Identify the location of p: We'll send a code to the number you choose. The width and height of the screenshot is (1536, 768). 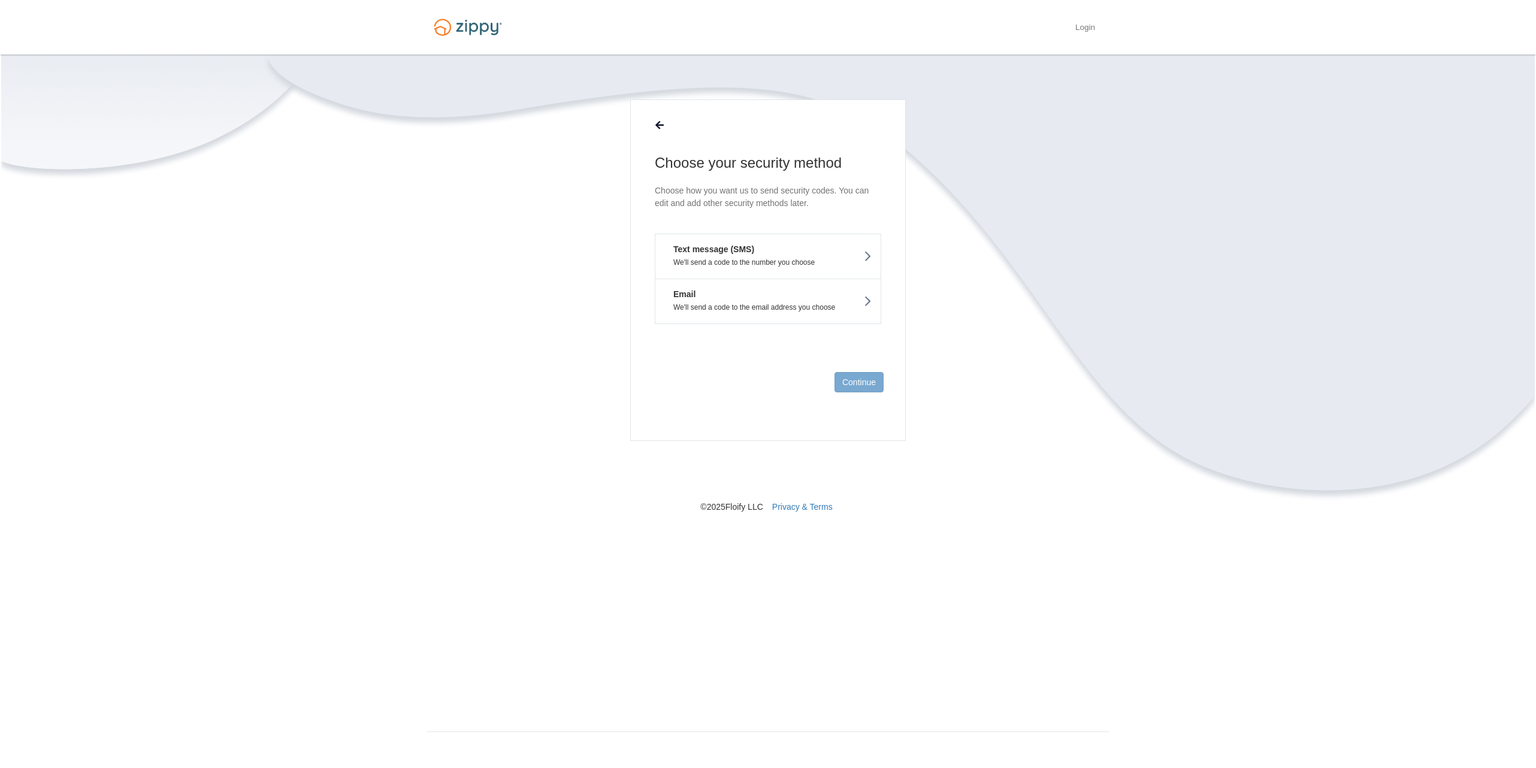
(768, 262).